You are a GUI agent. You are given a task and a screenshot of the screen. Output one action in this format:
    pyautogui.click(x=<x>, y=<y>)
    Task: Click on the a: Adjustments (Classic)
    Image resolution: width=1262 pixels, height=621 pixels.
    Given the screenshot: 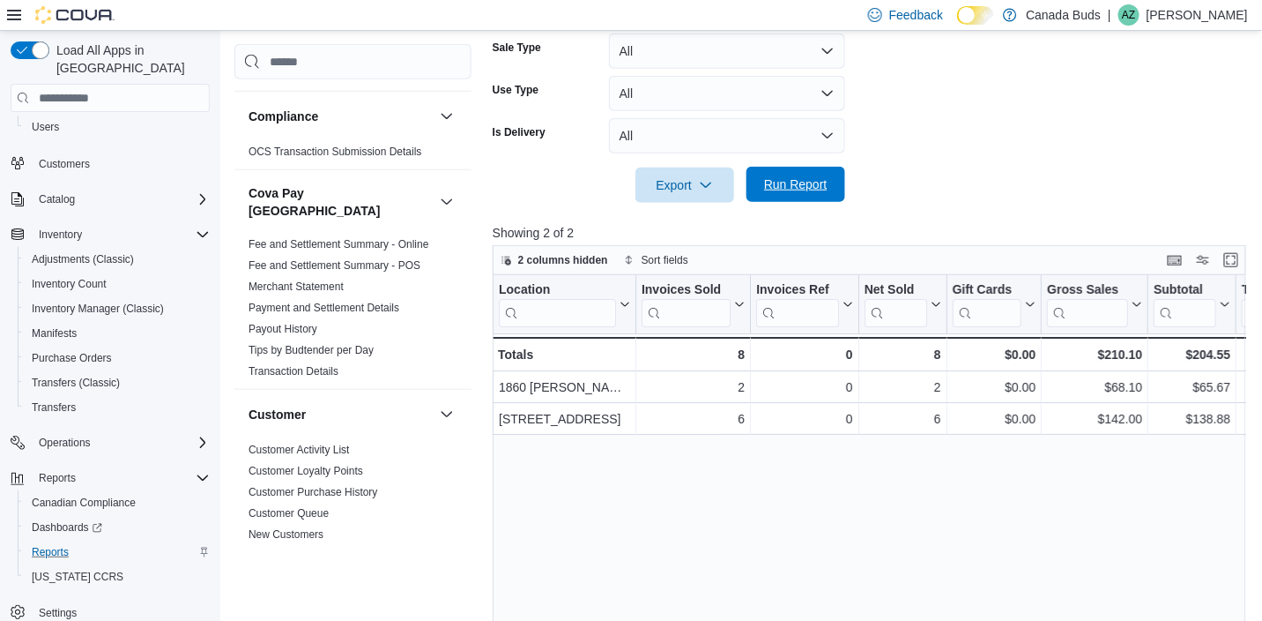 What is the action you would take?
    pyautogui.click(x=83, y=259)
    